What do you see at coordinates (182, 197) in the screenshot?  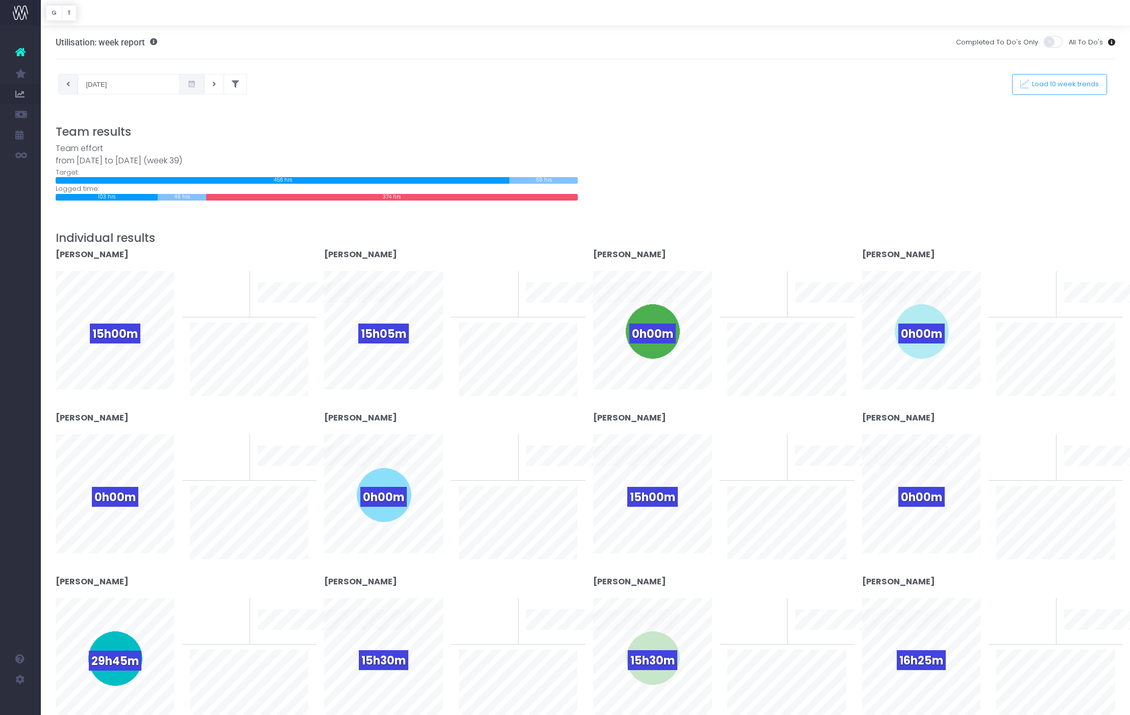 I see `div: 49 hrs` at bounding box center [182, 197].